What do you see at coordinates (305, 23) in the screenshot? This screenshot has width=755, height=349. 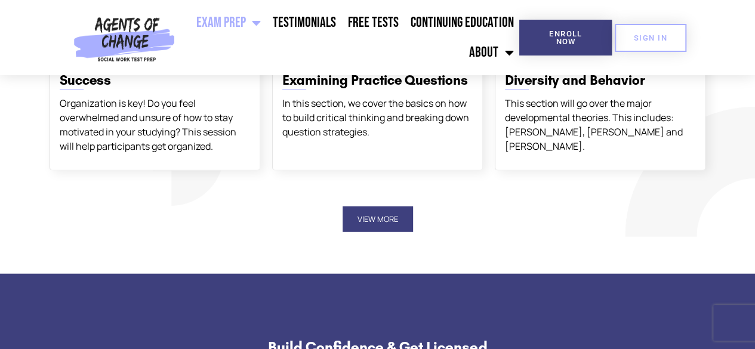 I see `a: Testimonials` at bounding box center [305, 23].